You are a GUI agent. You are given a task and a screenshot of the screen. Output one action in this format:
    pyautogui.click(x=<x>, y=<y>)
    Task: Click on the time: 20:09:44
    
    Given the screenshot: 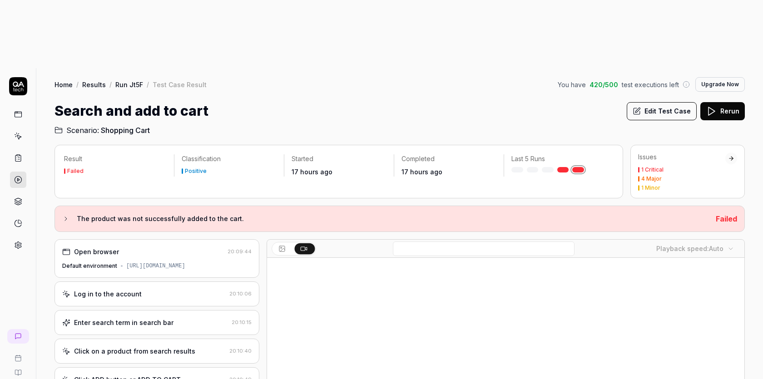 What is the action you would take?
    pyautogui.click(x=239, y=252)
    